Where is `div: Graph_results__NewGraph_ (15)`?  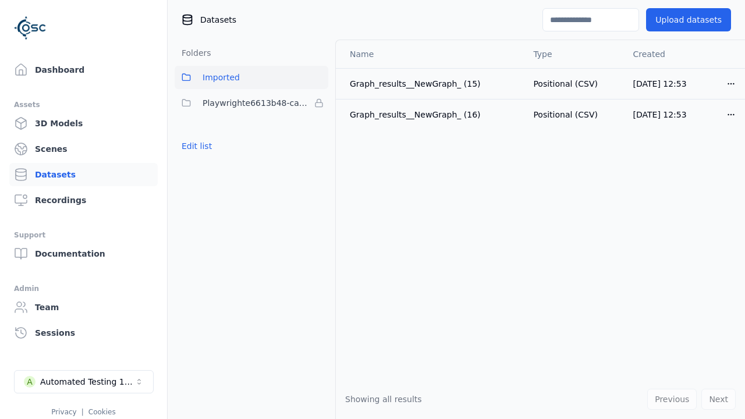
div: Graph_results__NewGraph_ (15) is located at coordinates (432, 84).